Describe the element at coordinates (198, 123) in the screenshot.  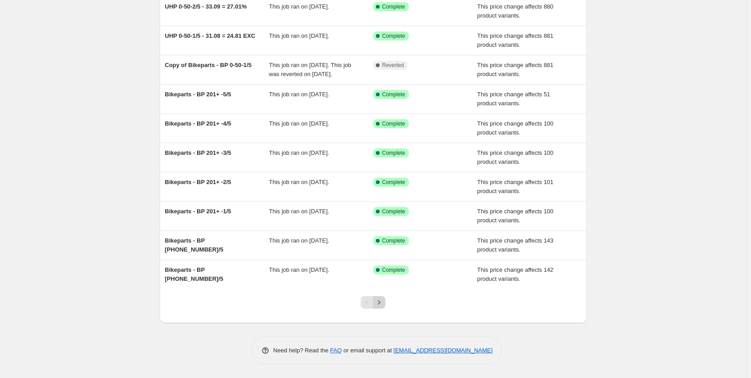
I see `span: Bikeparts - BP 201+ -4/5` at that location.